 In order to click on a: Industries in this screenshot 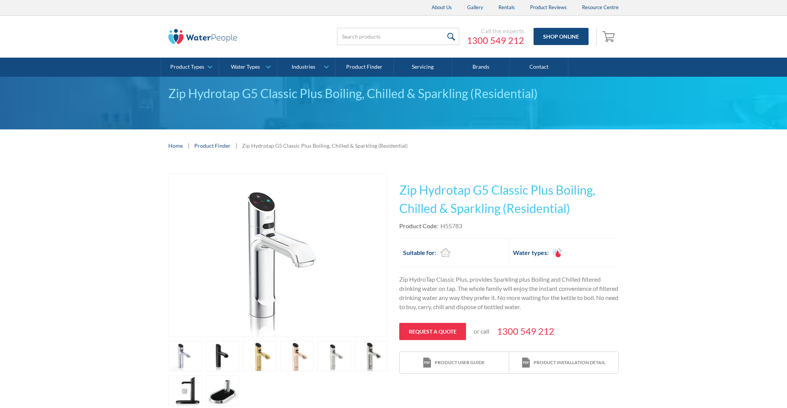, I will do `click(306, 67)`.